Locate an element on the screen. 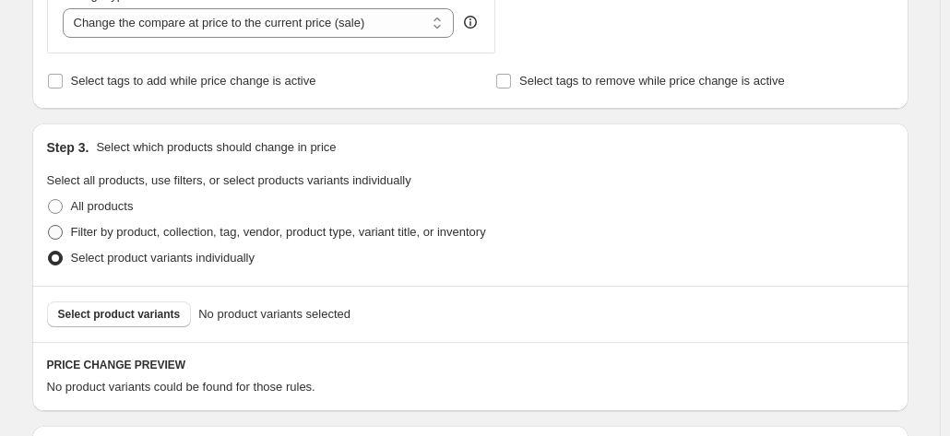 The image size is (950, 436). p: Select which products should change in price is located at coordinates (216, 148).